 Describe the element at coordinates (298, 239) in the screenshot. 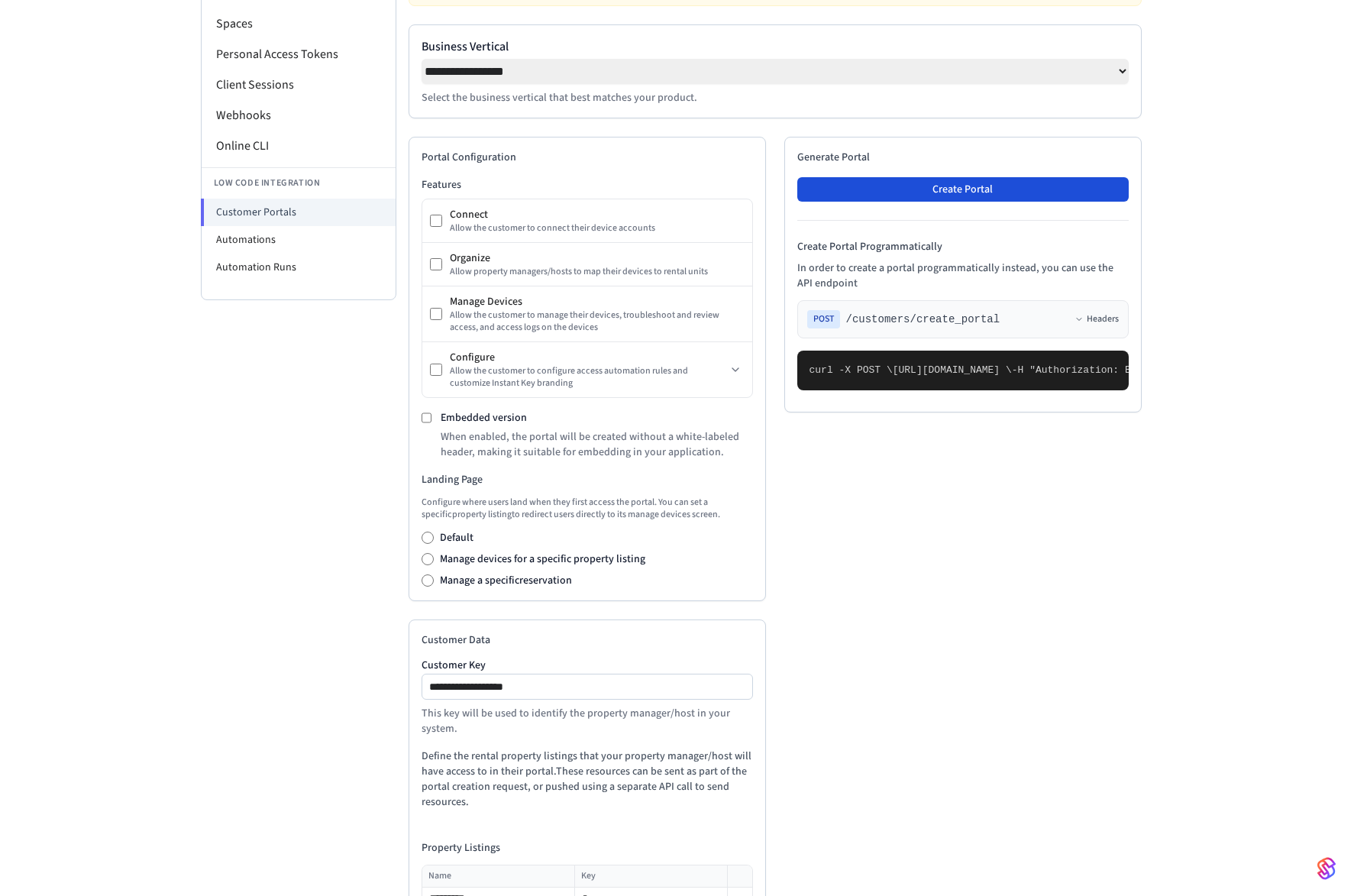

I see `li: Automations` at that location.